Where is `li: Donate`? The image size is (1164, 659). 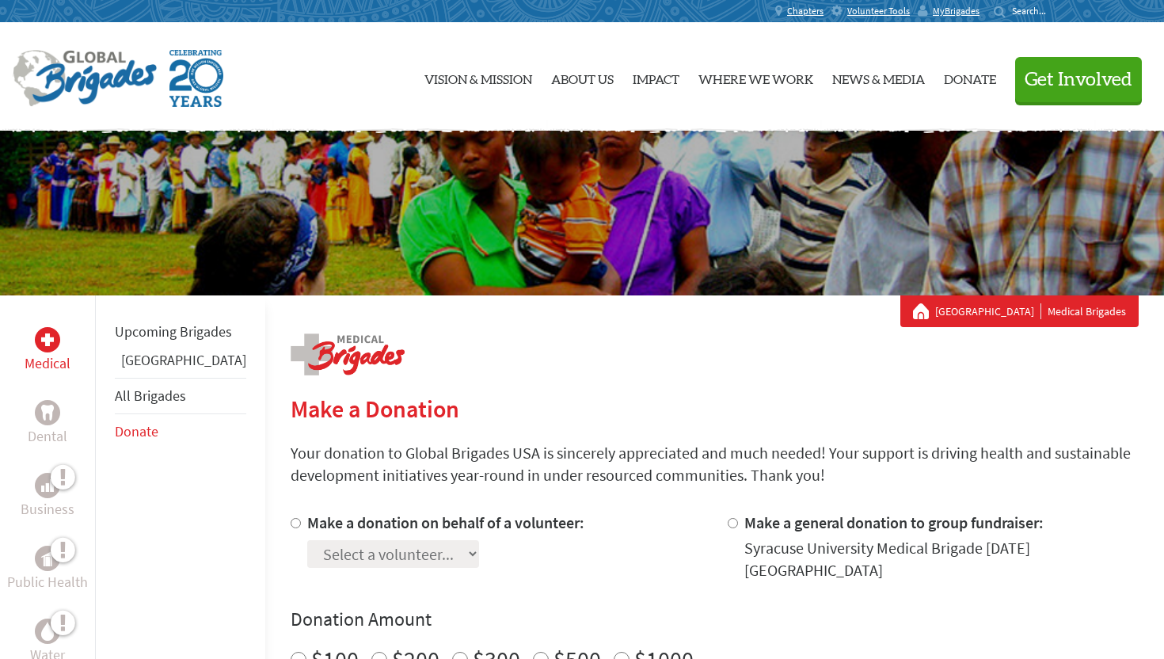 li: Donate is located at coordinates (181, 432).